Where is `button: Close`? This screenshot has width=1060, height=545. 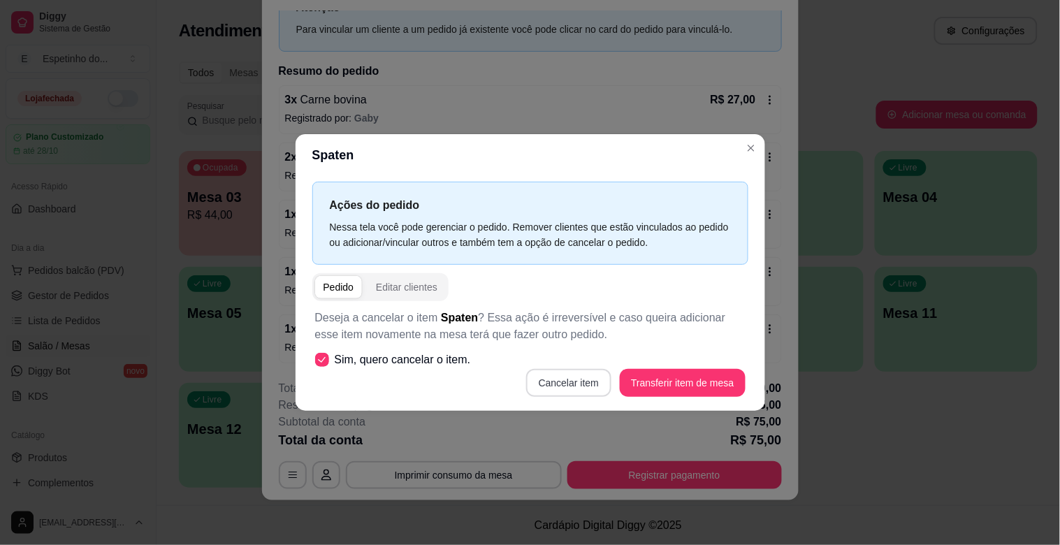 button: Close is located at coordinates (751, 148).